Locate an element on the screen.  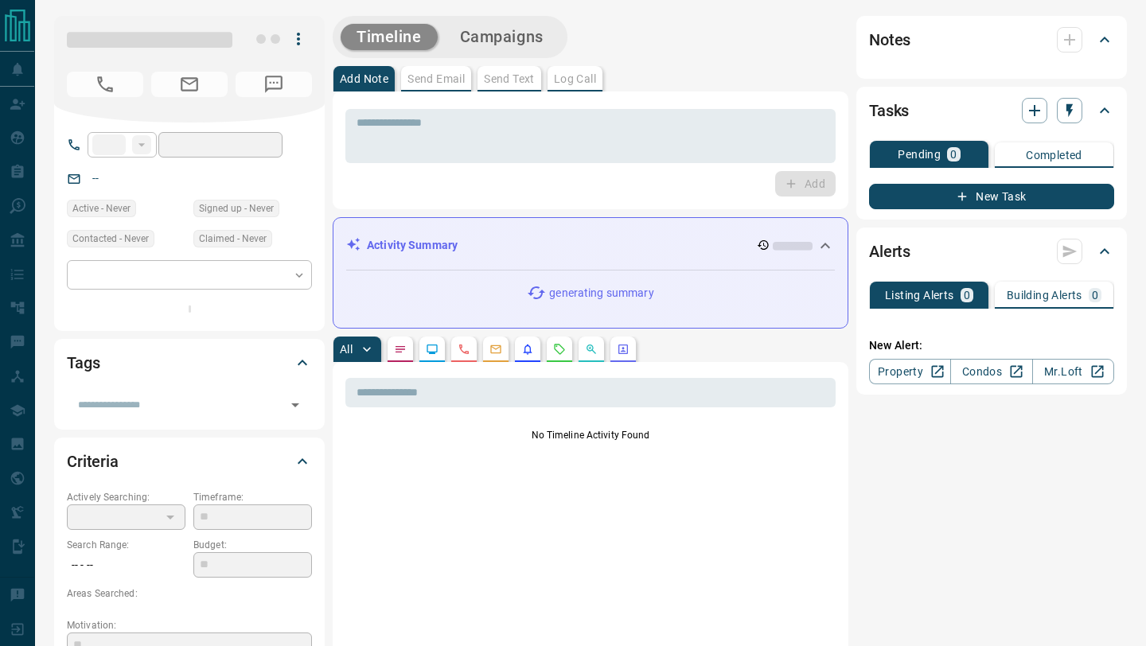
span: Active - Never is located at coordinates (101, 209).